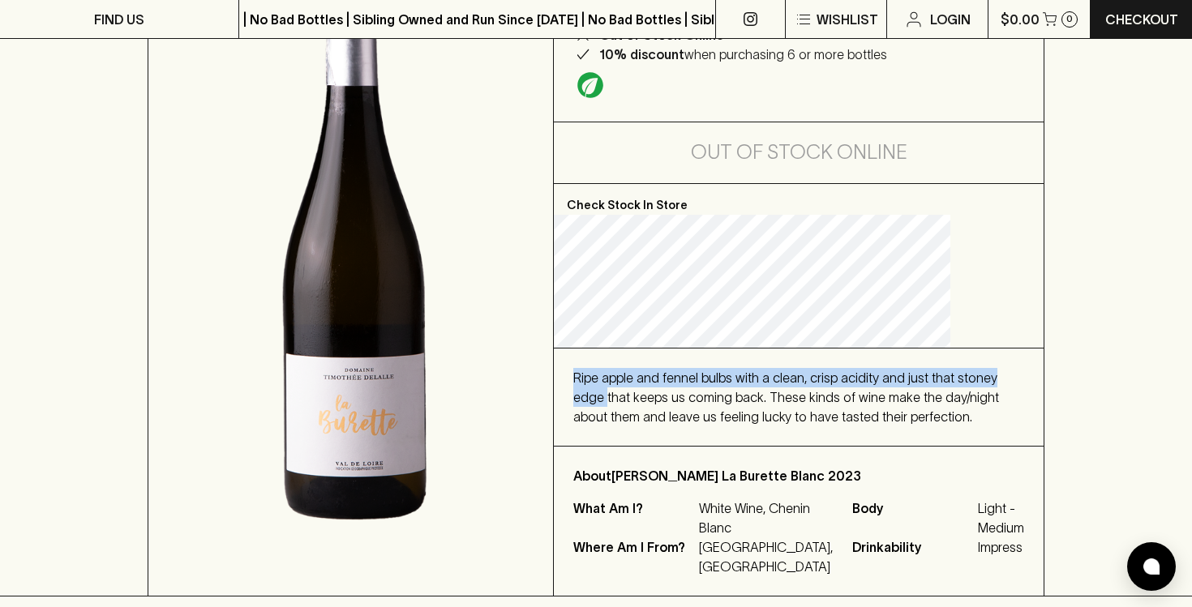  Describe the element at coordinates (1020, 19) in the screenshot. I see `p: $0.00` at that location.